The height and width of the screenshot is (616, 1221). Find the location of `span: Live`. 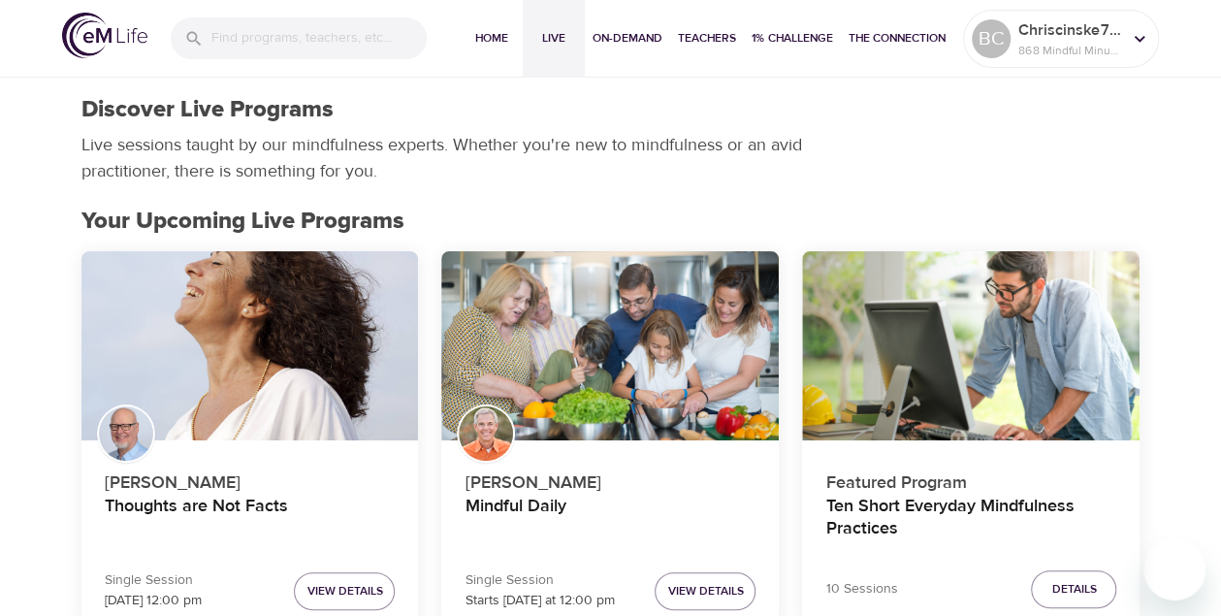

span: Live is located at coordinates (554, 38).